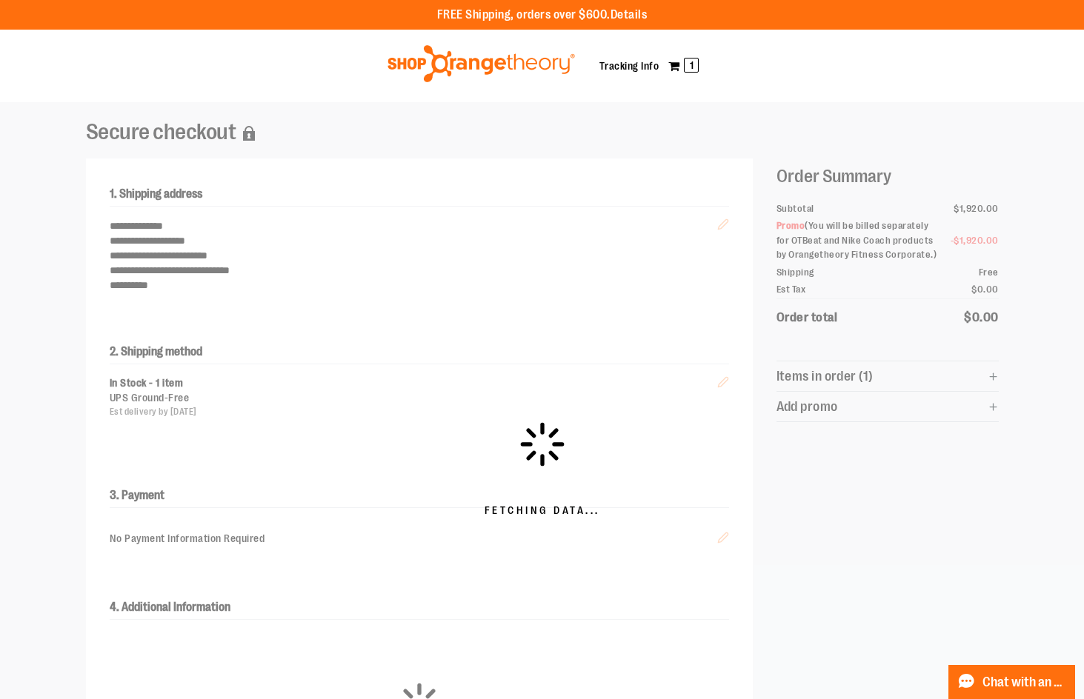 The width and height of the screenshot is (1084, 699). Describe the element at coordinates (629, 15) in the screenshot. I see `a: Details` at that location.